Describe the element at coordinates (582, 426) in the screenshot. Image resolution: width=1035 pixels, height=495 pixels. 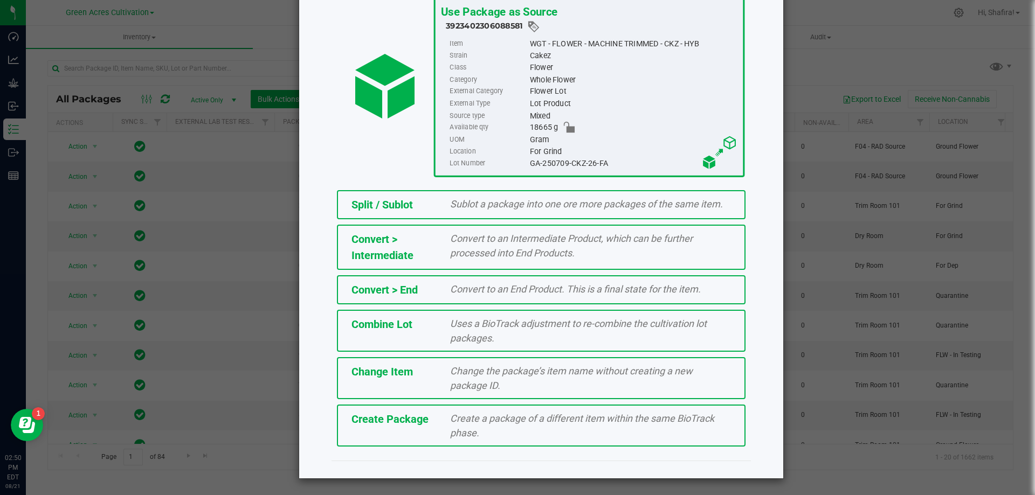
I see `span: Create a package of a different item within the same BioTrack phase.` at that location.